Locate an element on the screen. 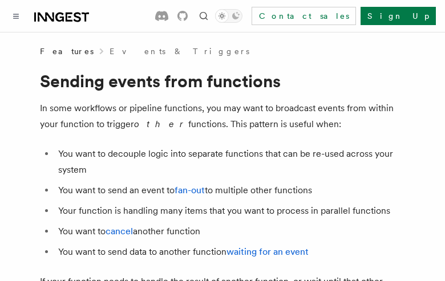  button: Toggle dark mode is located at coordinates (229, 16).